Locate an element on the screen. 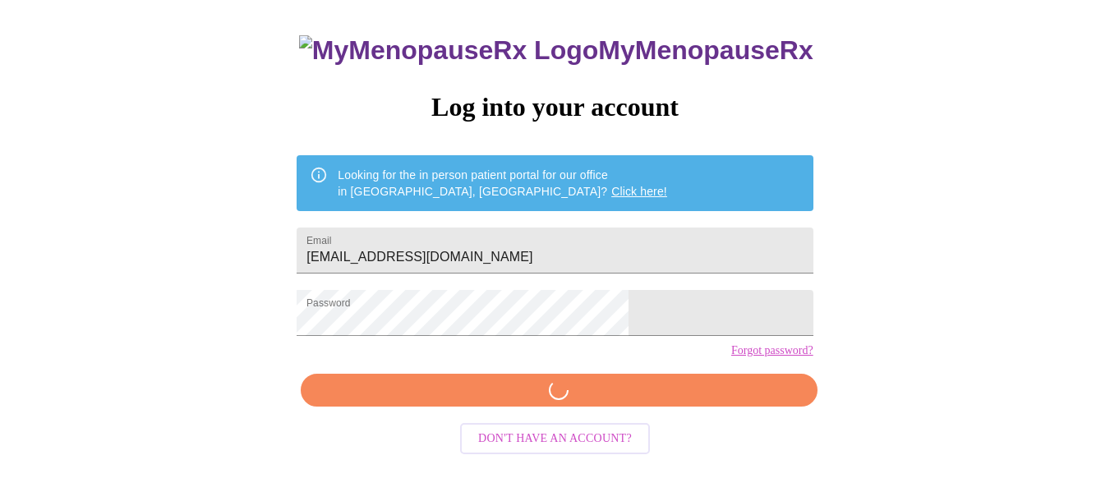 The height and width of the screenshot is (492, 1110). span: Don't have an account? is located at coordinates (555, 439).